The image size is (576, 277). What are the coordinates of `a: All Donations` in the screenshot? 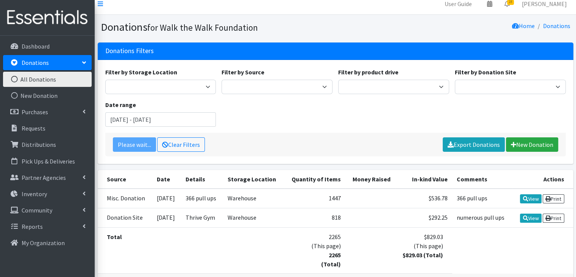 It's located at (47, 79).